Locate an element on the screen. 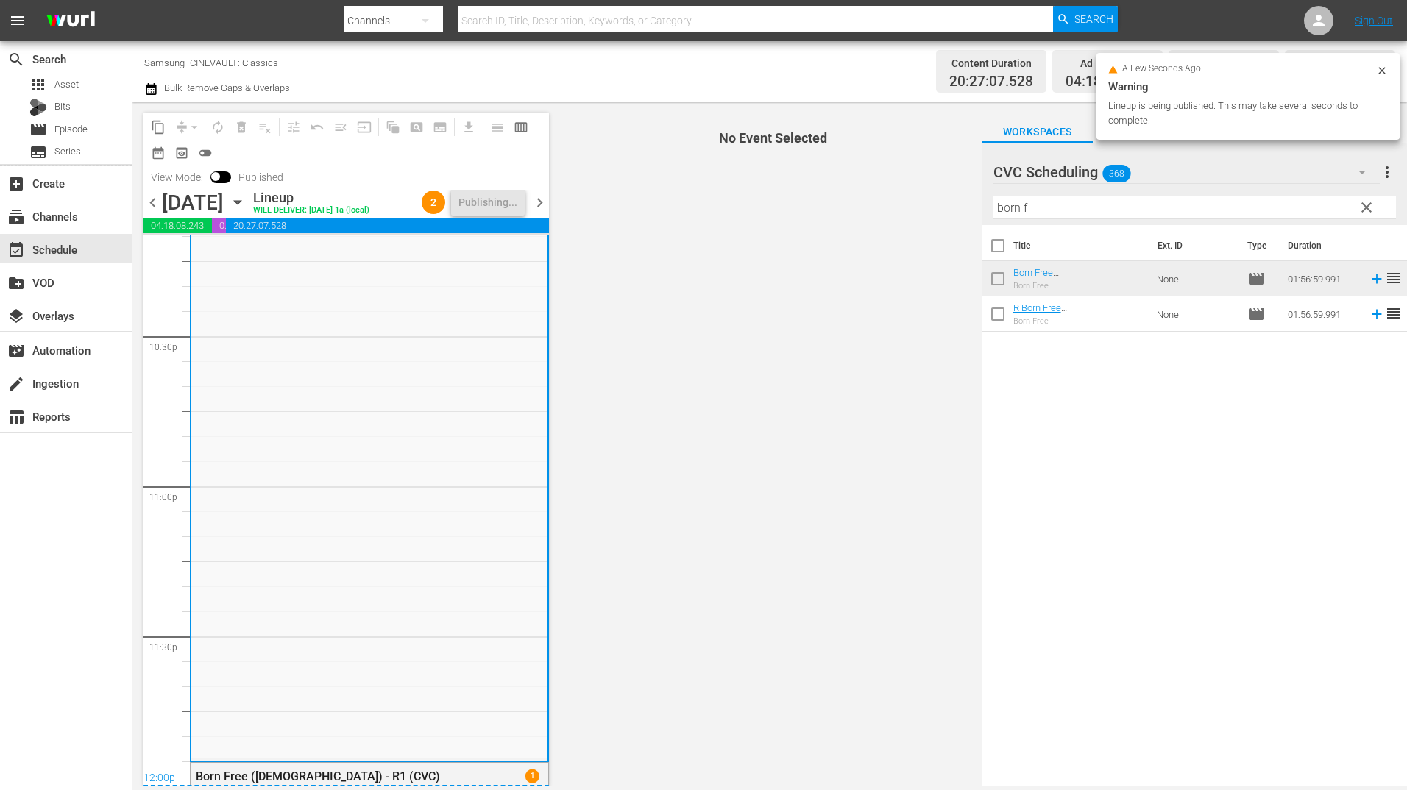  span: toggle_off is located at coordinates (205, 153).